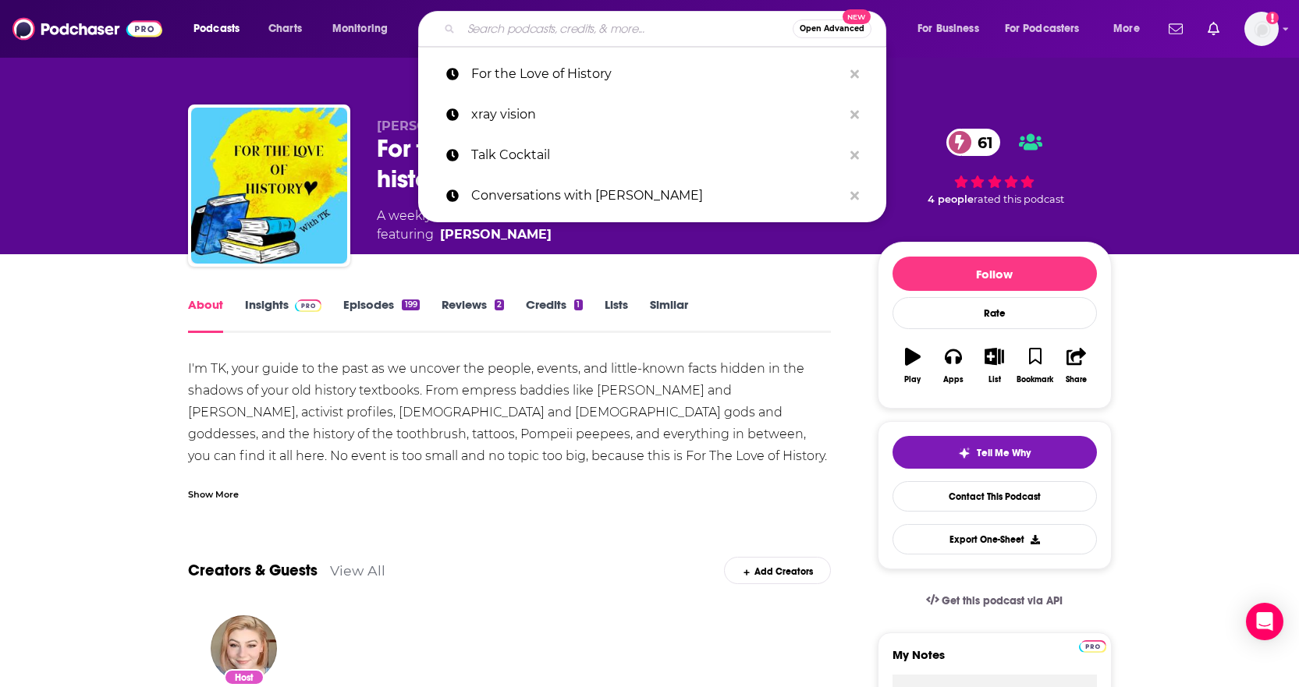  Describe the element at coordinates (974, 142) in the screenshot. I see `a: 61` at that location.